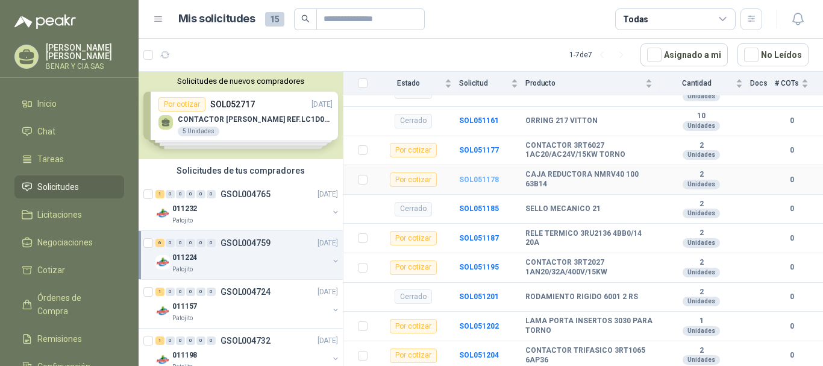  What do you see at coordinates (588, 355) in the screenshot?
I see `b: CONTACTOR TRIFASICO 3RT1065 6AP36` at bounding box center [588, 355].